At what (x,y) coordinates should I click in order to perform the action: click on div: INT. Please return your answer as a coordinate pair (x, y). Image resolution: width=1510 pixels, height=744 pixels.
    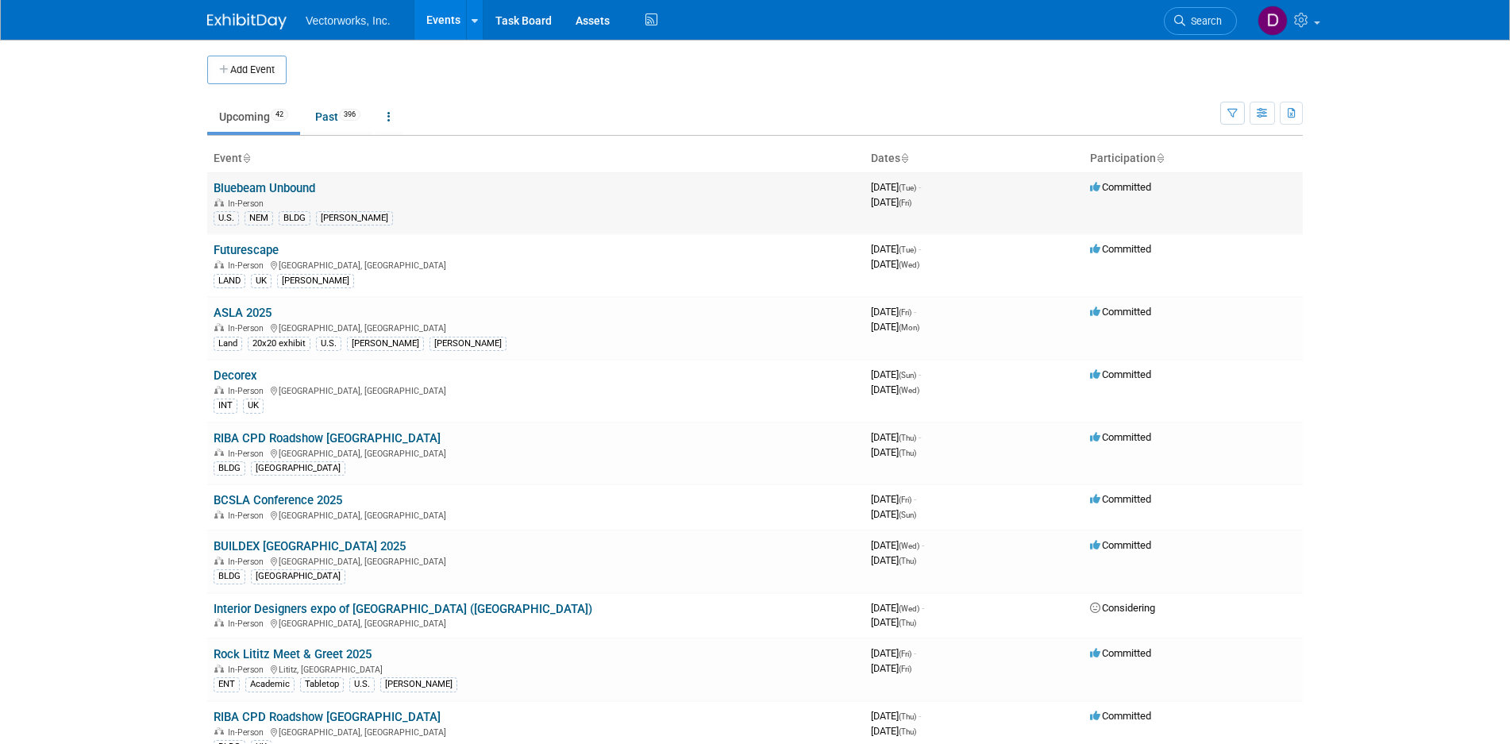
    Looking at the image, I should click on (225, 406).